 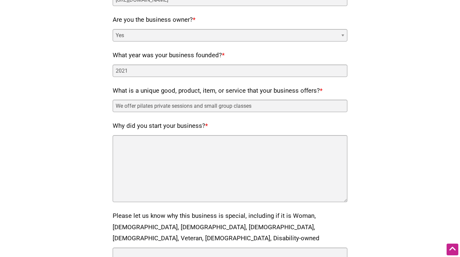 I want to click on label: What year was your business founded?, so click(x=168, y=56).